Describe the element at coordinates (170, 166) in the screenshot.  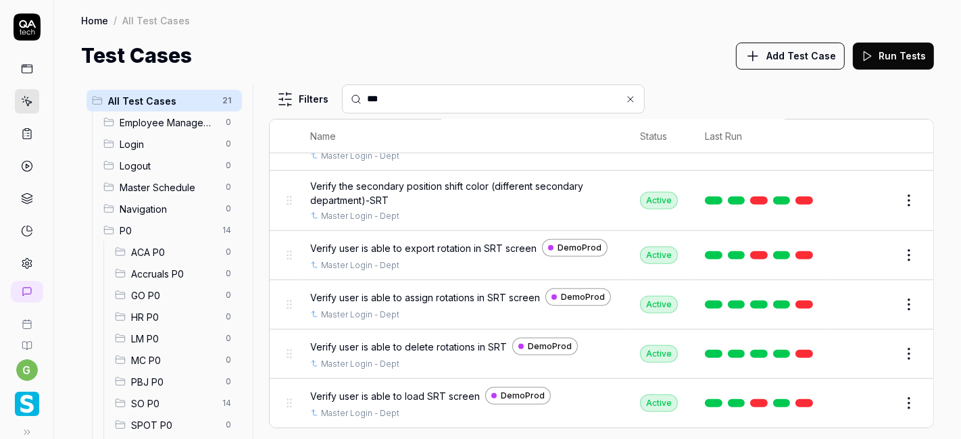
I see `div: Drag to reorderLogout0` at that location.